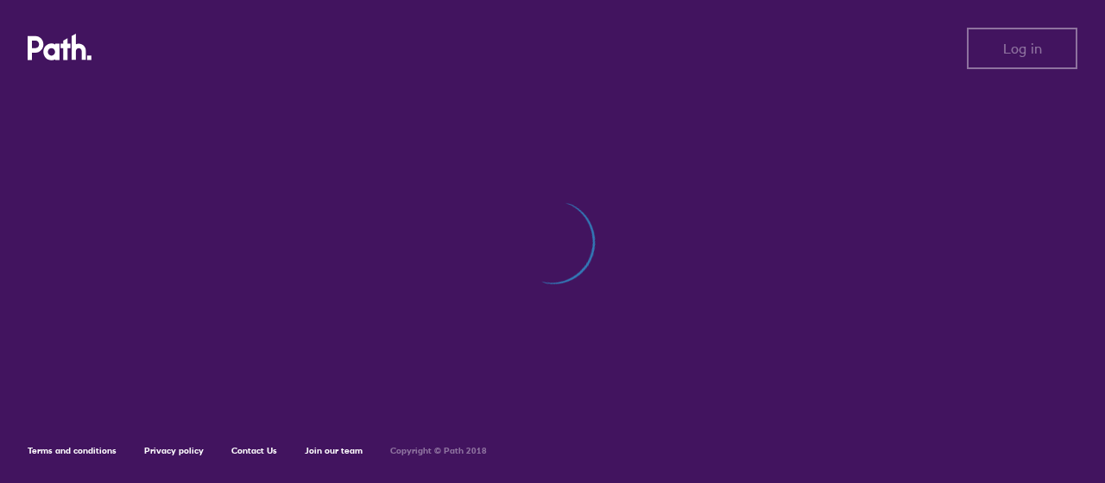 Image resolution: width=1105 pixels, height=483 pixels. I want to click on a: Terms and conditions, so click(72, 450).